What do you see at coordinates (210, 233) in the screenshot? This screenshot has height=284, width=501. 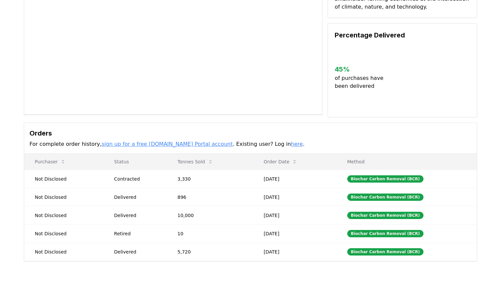 I see `td: 10` at bounding box center [210, 233].